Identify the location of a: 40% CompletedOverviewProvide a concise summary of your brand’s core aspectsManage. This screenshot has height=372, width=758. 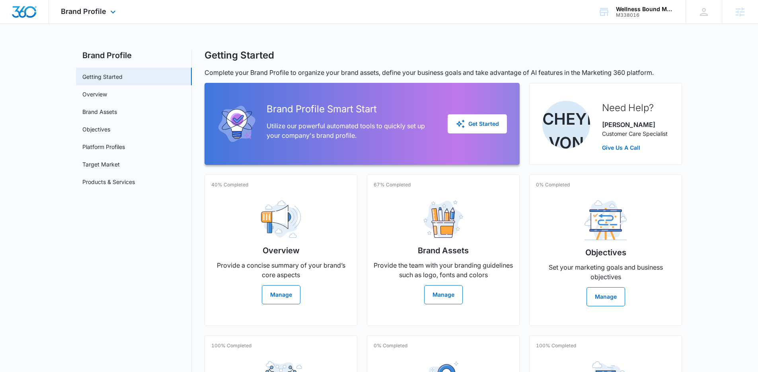
(281, 250).